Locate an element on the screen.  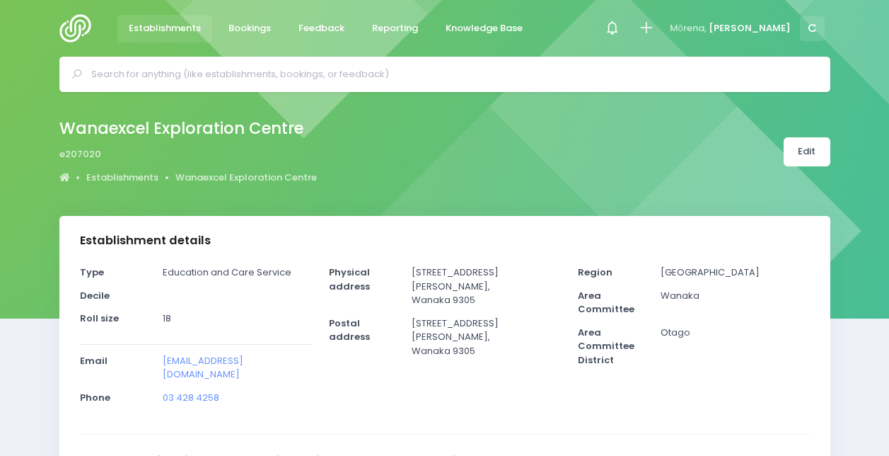
a: Edit is located at coordinates (807, 151).